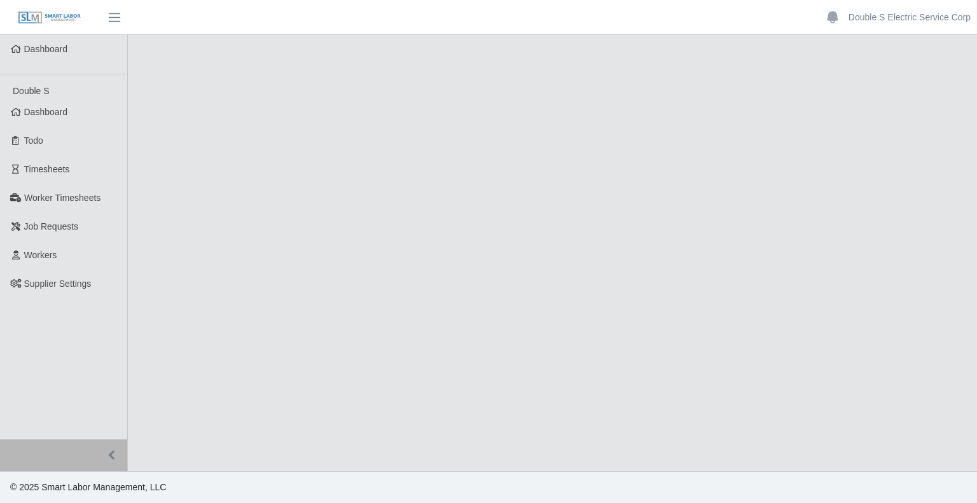  Describe the element at coordinates (58, 284) in the screenshot. I see `span: Supplier Settings` at that location.